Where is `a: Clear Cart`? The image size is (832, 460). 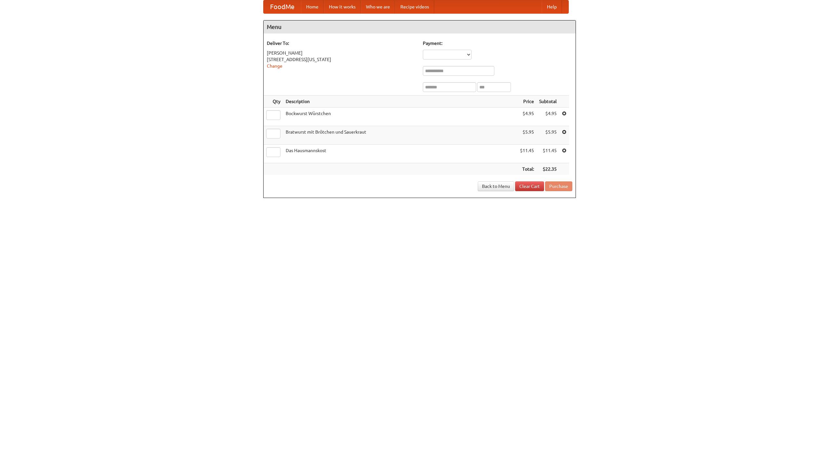 a: Clear Cart is located at coordinates (529, 186).